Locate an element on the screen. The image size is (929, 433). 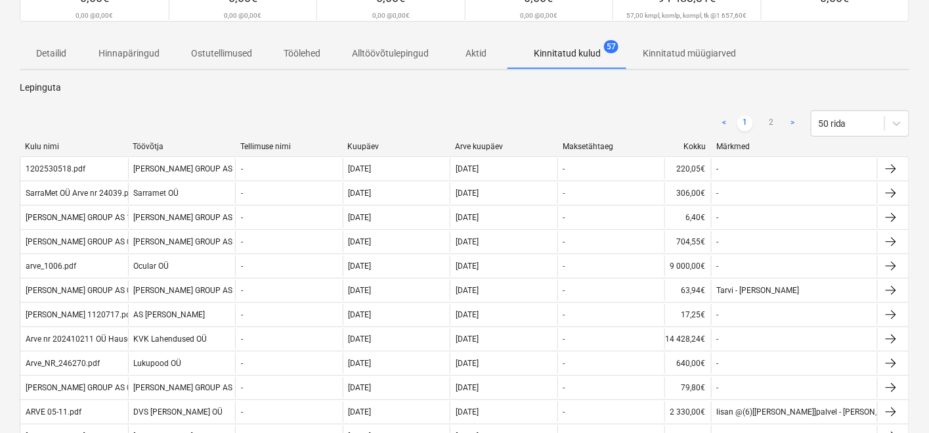
p: Kinnitatud müügiarved is located at coordinates (689, 53).